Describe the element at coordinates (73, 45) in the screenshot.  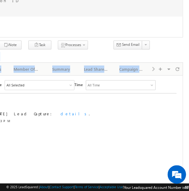
I see `span: Processes` at that location.